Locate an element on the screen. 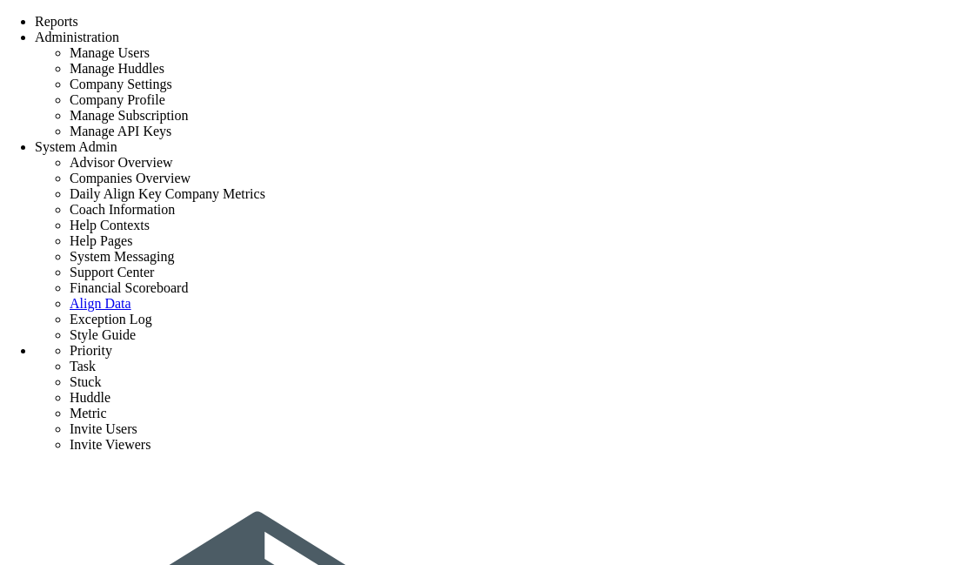 The image size is (976, 565). span: Help Contexts is located at coordinates (110, 225).